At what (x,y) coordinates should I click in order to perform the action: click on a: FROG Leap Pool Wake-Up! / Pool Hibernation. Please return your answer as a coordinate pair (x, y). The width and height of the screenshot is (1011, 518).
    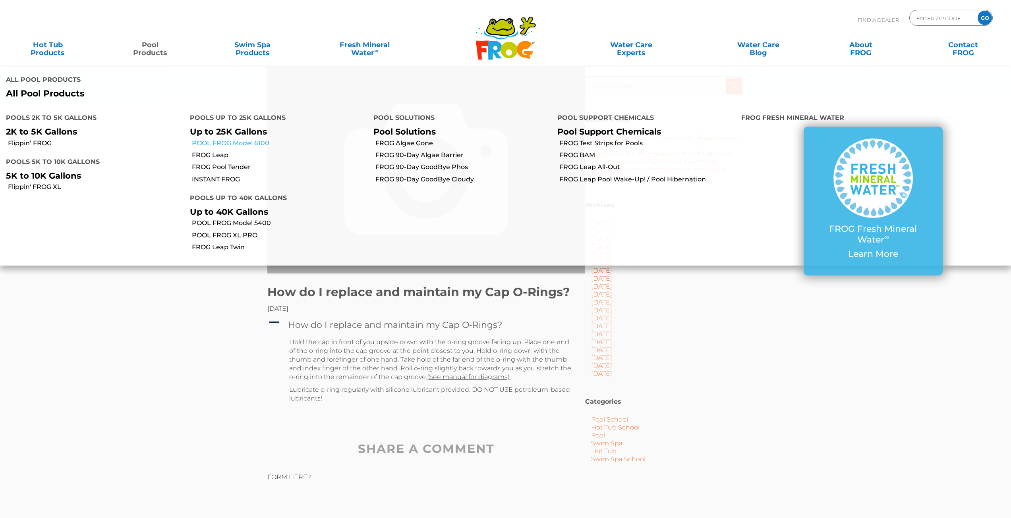
    Looking at the image, I should click on (647, 180).